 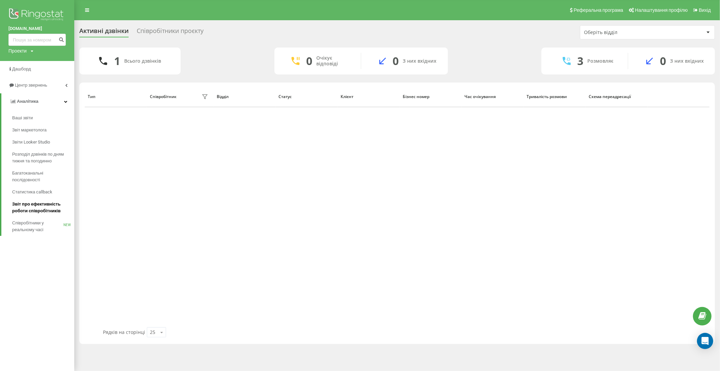 What do you see at coordinates (705, 341) in the screenshot?
I see `div: Open Intercom Messenger` at bounding box center [705, 341].